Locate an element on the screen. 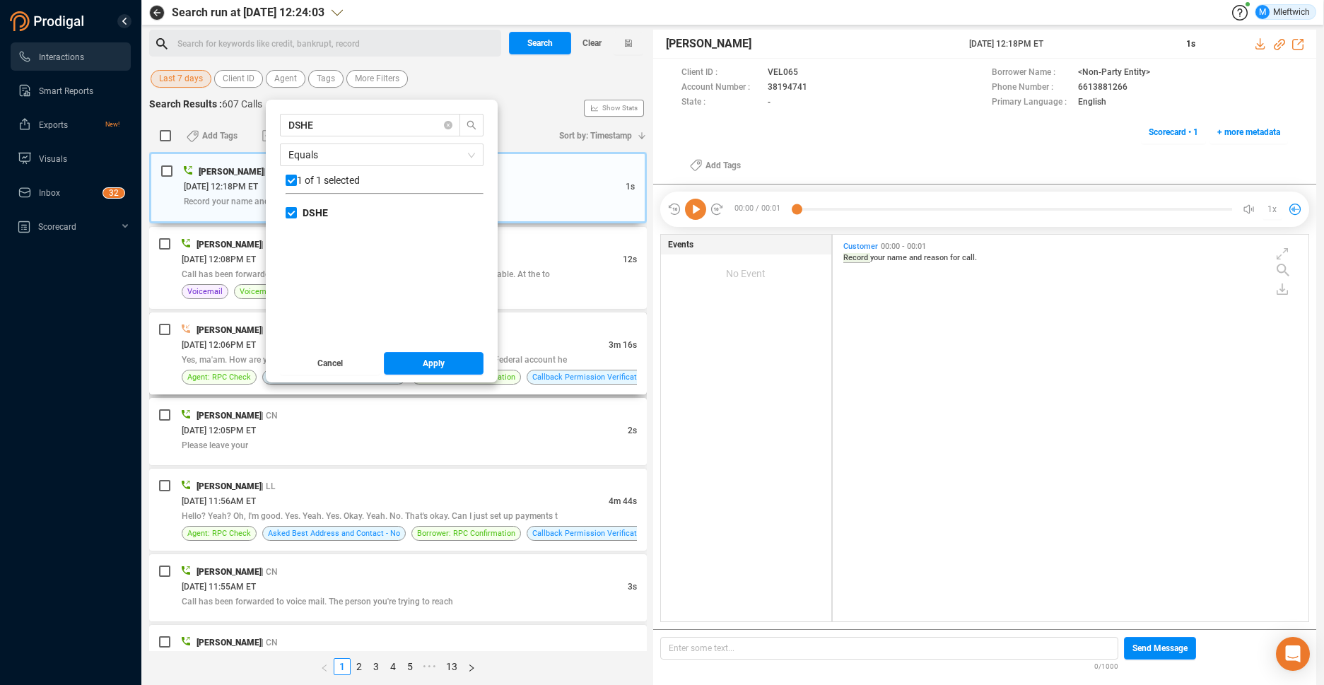  span: Record your name and reason for call. is located at coordinates (256, 201).